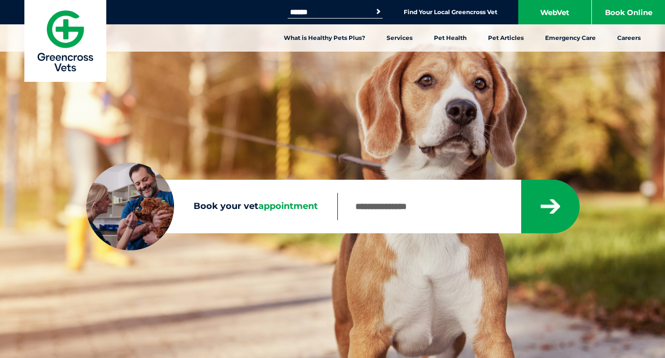 The image size is (665, 358). Describe the element at coordinates (450, 38) in the screenshot. I see `a: Pet Health` at that location.